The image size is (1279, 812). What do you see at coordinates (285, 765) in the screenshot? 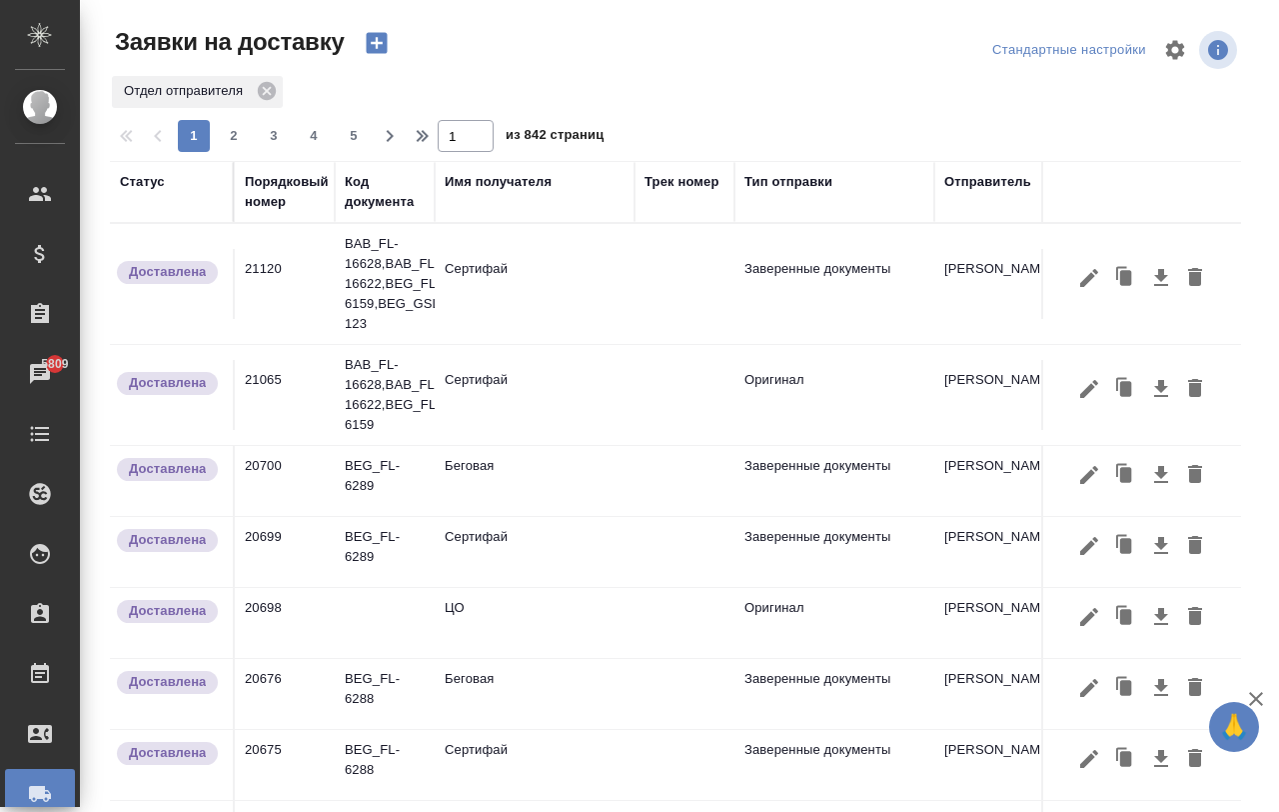
I see `td: 20675` at bounding box center [285, 765].